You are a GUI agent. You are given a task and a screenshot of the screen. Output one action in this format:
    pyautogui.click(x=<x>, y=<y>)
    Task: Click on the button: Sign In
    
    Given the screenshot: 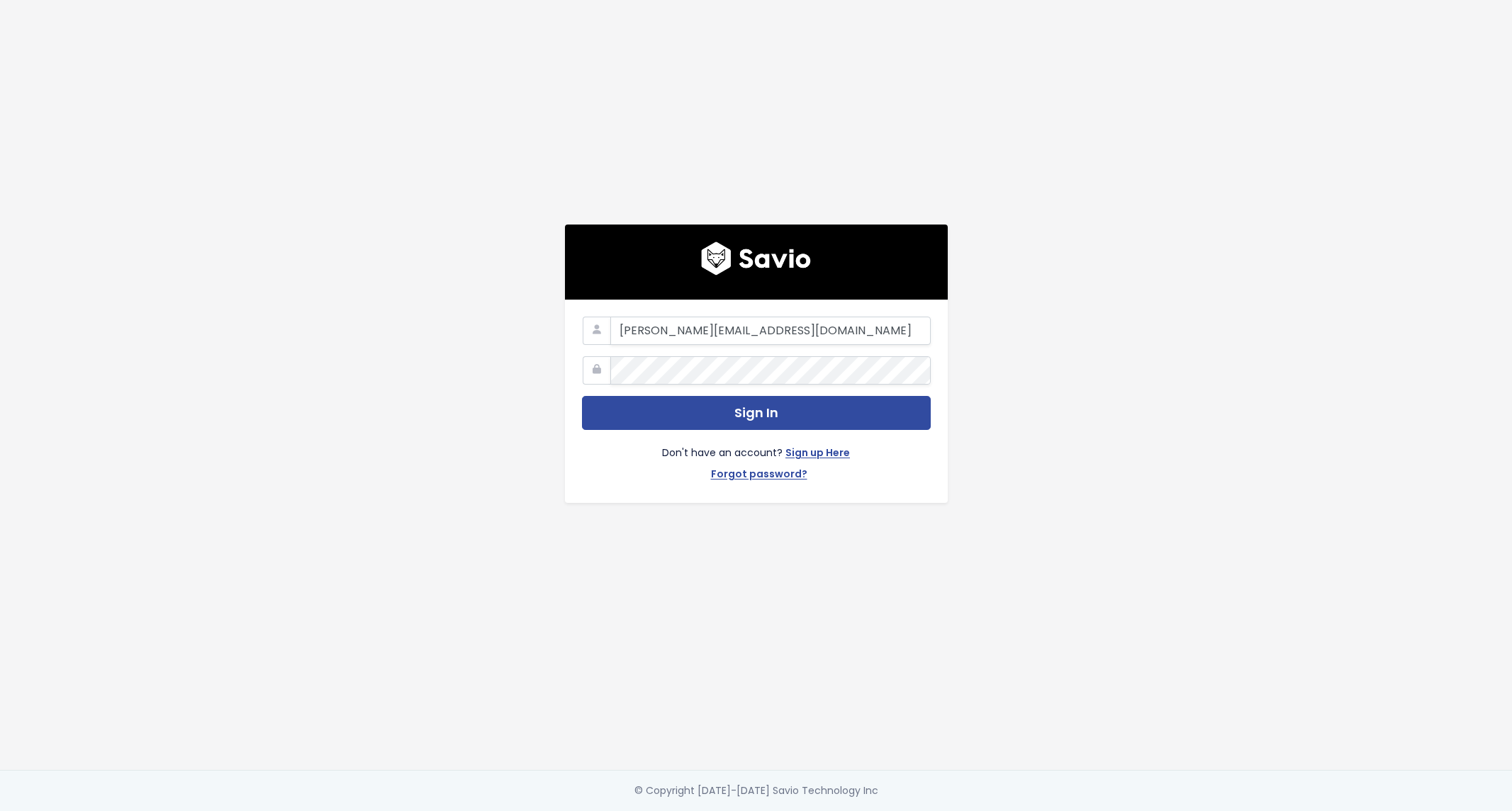 What is the action you would take?
    pyautogui.click(x=756, y=413)
    